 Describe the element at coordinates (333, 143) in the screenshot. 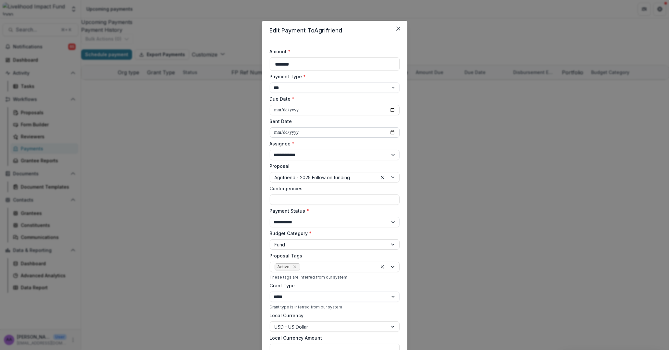

I see `label: Assignee` at that location.